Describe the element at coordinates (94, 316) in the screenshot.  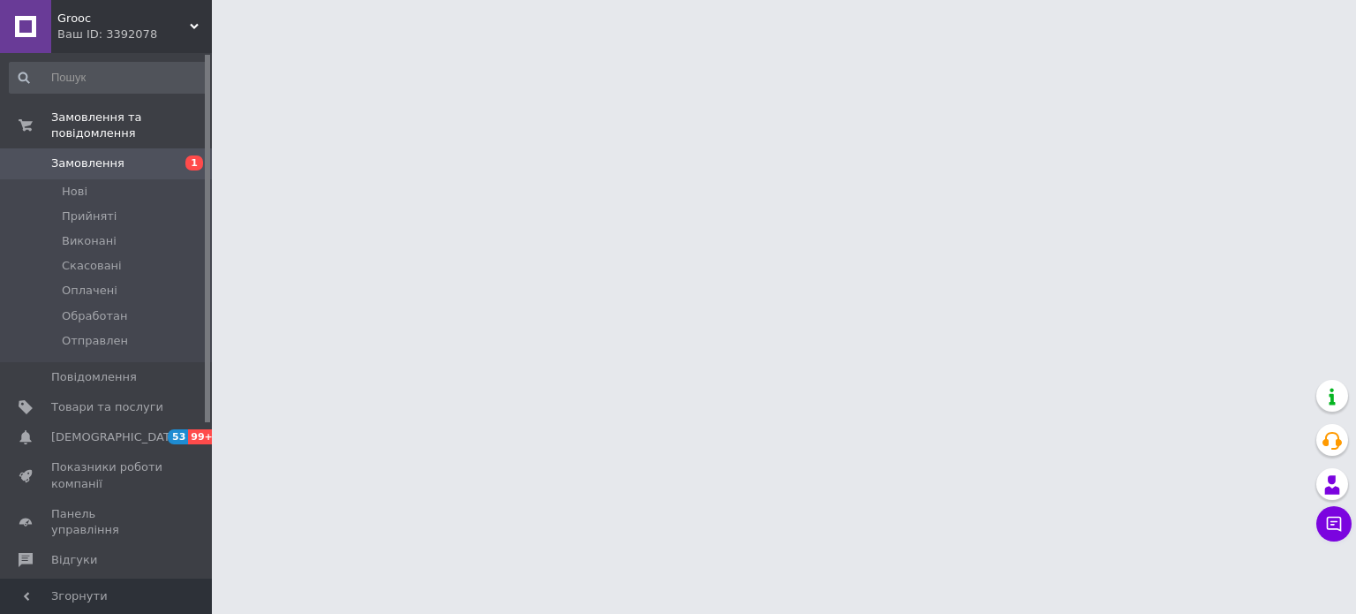
I see `span: Обработан` at that location.